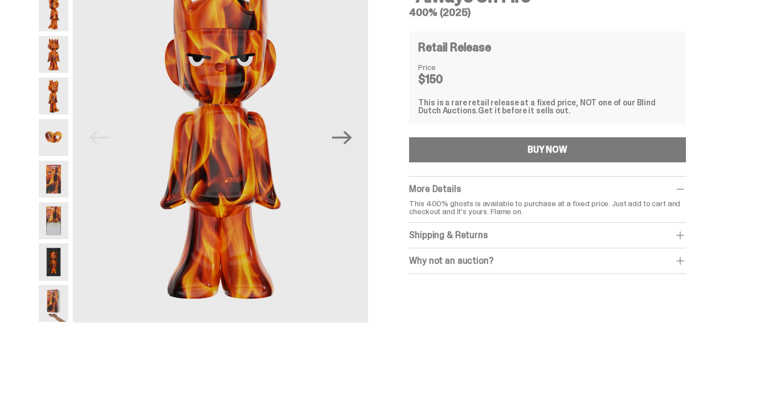  Describe the element at coordinates (447, 79) in the screenshot. I see `dd: $150` at that location.